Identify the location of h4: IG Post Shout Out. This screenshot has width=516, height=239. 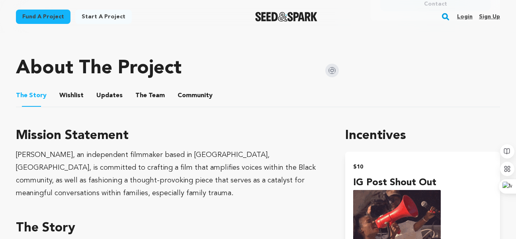
(422, 183).